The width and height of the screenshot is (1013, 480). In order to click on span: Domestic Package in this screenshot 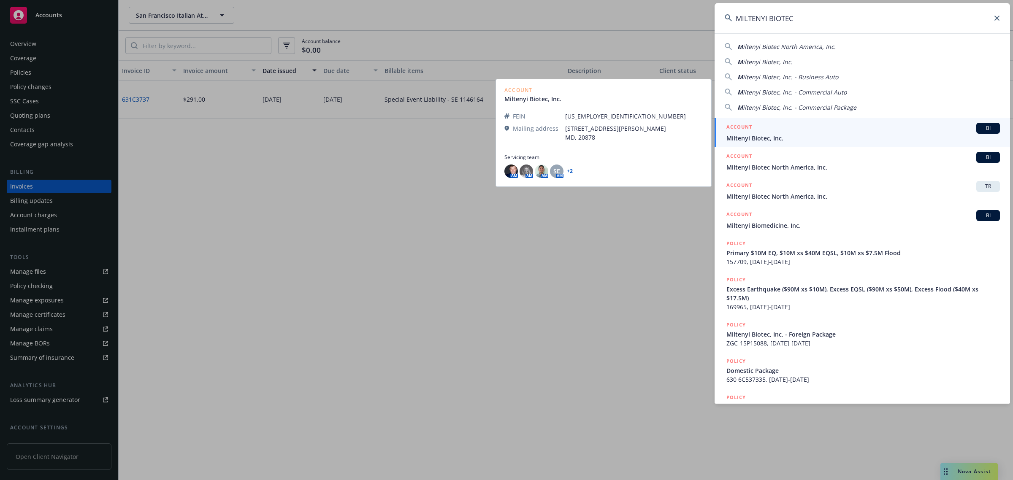, I will do `click(863, 371)`.